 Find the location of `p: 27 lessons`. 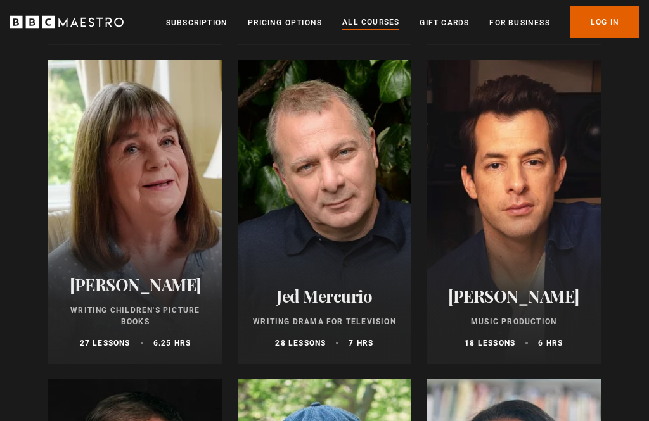

p: 27 lessons is located at coordinates (105, 344).